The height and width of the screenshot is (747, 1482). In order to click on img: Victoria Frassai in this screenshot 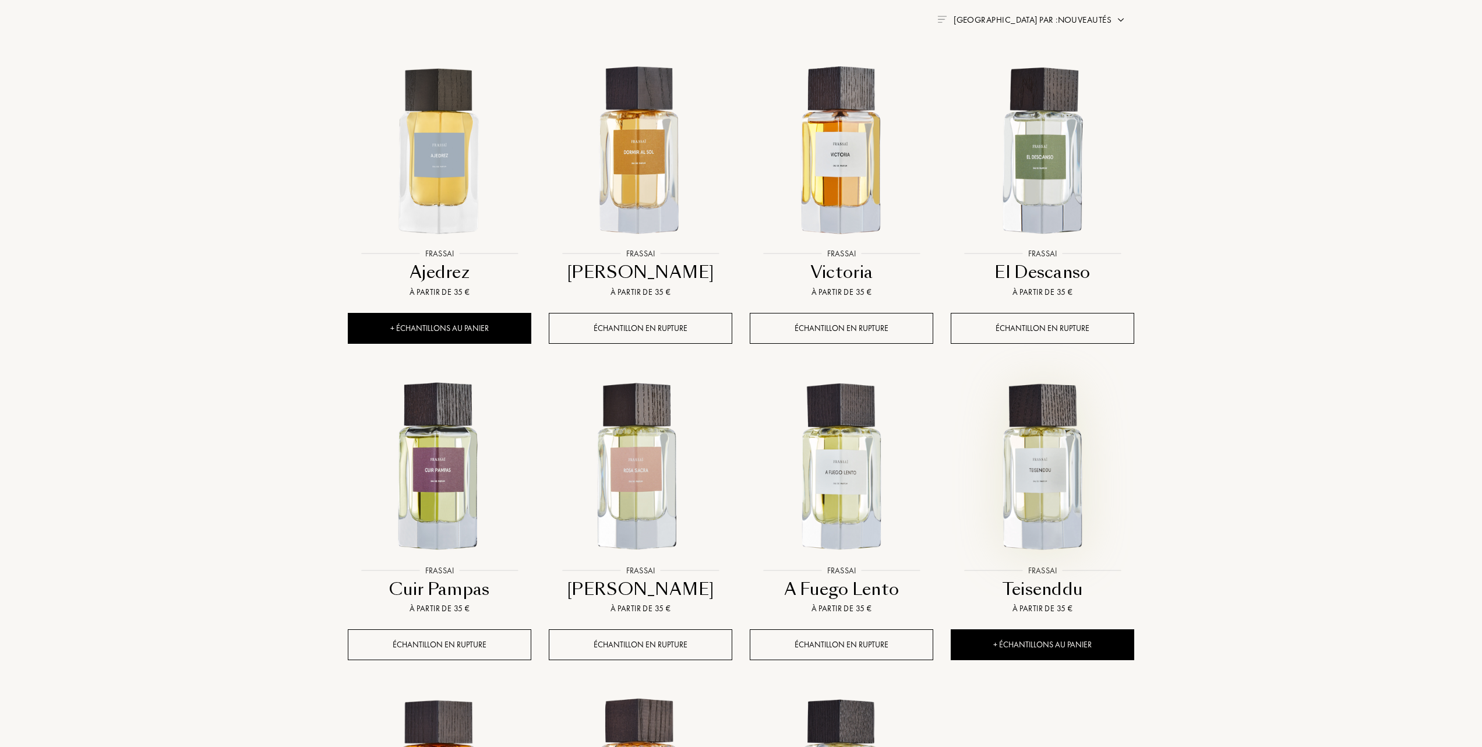, I will do `click(841, 150)`.